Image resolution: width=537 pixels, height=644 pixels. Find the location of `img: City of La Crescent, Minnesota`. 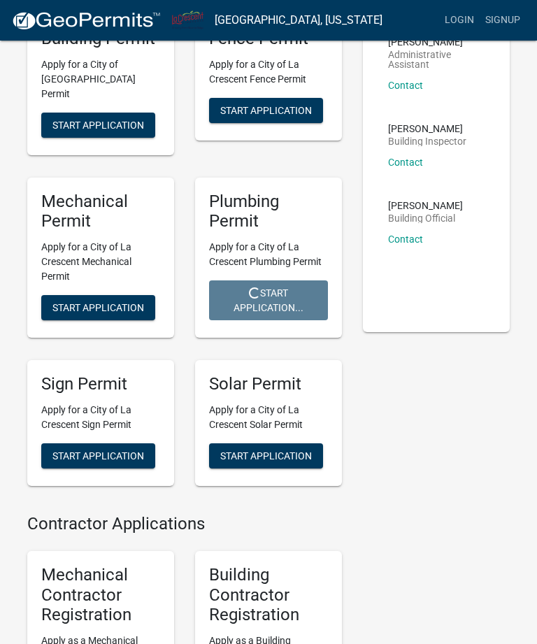

img: City of La Crescent, Minnesota is located at coordinates (187, 20).